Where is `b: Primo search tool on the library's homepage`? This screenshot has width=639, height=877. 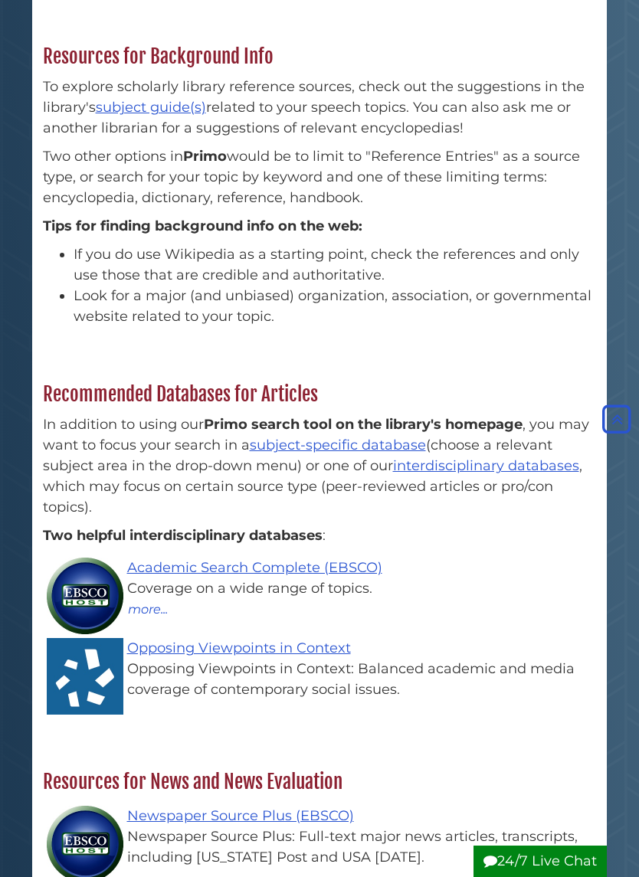 b: Primo search tool on the library's homepage is located at coordinates (363, 424).